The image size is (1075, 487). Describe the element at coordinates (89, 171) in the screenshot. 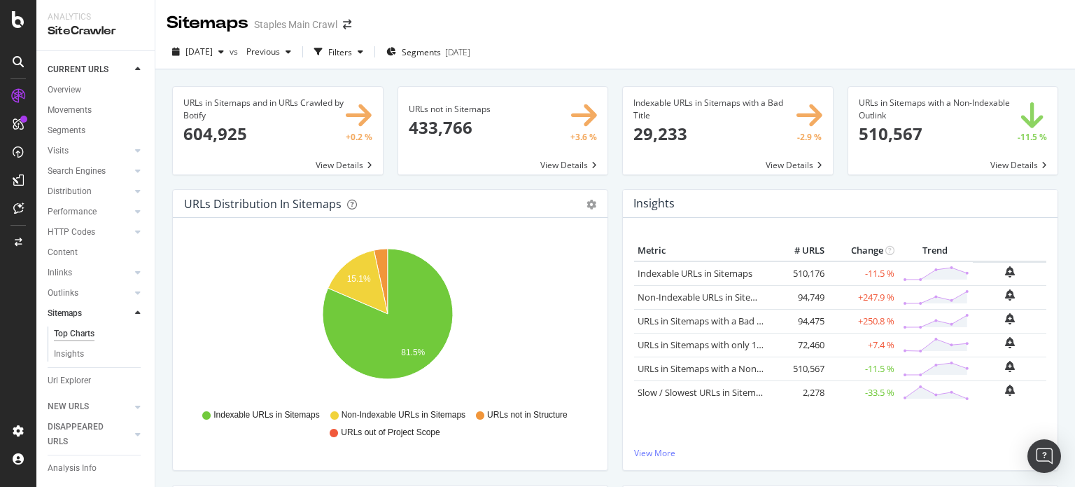

I see `a: Search Engines` at that location.